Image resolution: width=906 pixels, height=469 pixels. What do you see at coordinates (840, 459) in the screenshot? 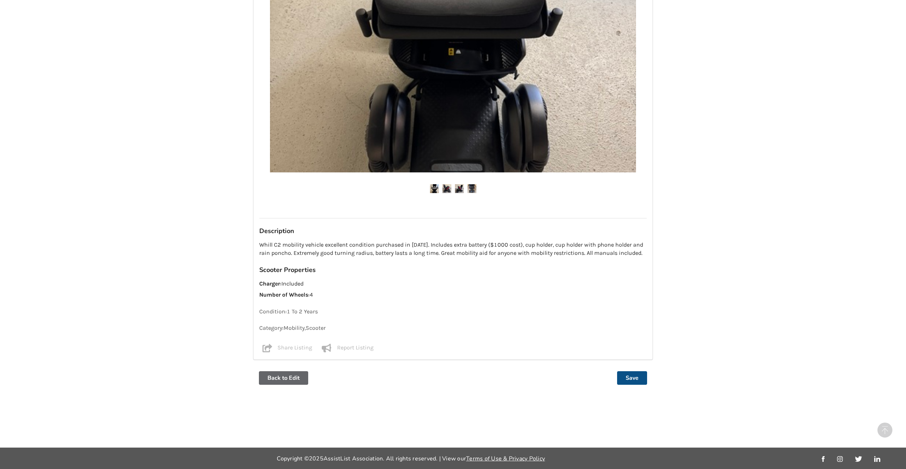
I see `img: instagram_link` at bounding box center [840, 459].